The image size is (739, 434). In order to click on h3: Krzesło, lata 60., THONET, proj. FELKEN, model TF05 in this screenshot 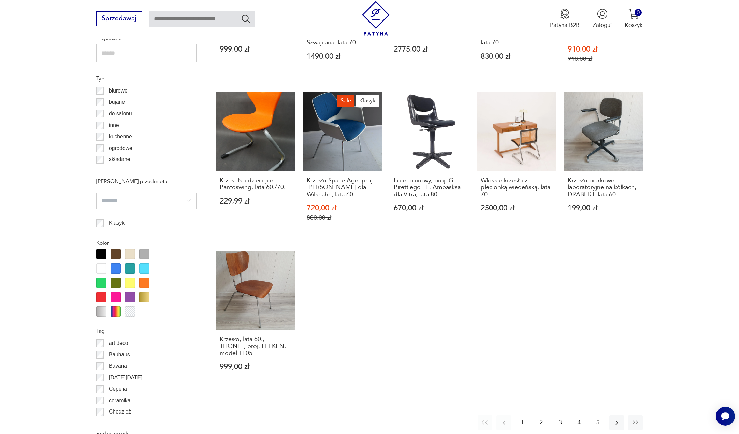, I will do `click(255, 346)`.